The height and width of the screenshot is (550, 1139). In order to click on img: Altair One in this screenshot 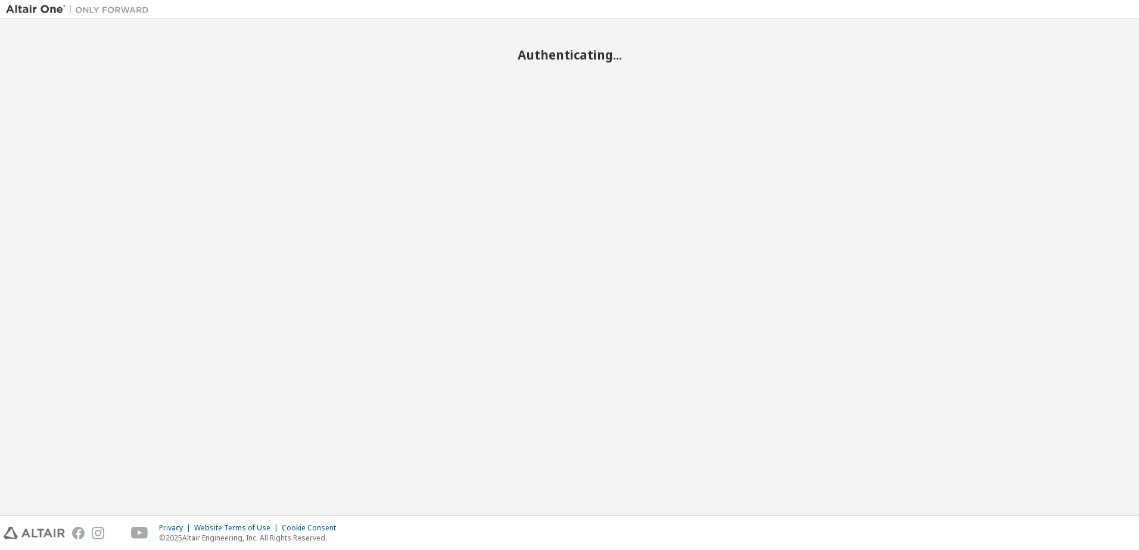, I will do `click(80, 10)`.